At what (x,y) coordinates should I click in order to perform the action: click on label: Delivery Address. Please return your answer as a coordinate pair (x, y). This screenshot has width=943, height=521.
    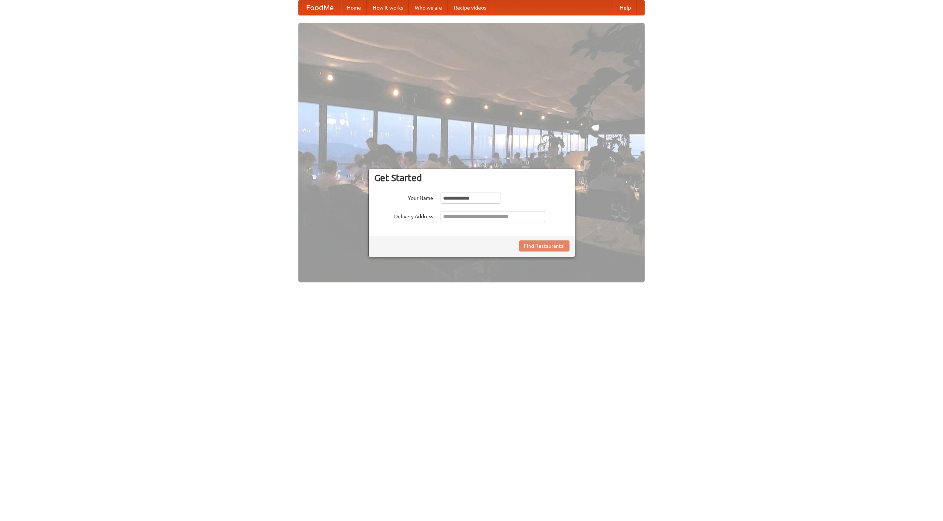
    Looking at the image, I should click on (404, 215).